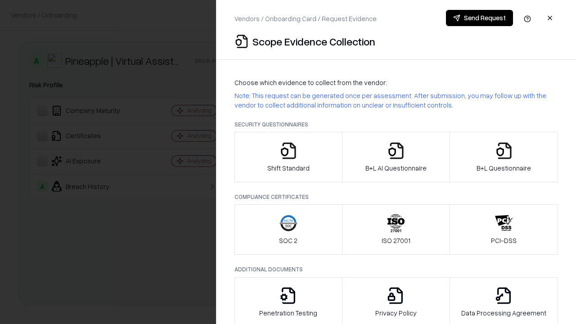 This screenshot has height=324, width=576. I want to click on p: ISO 27001, so click(396, 240).